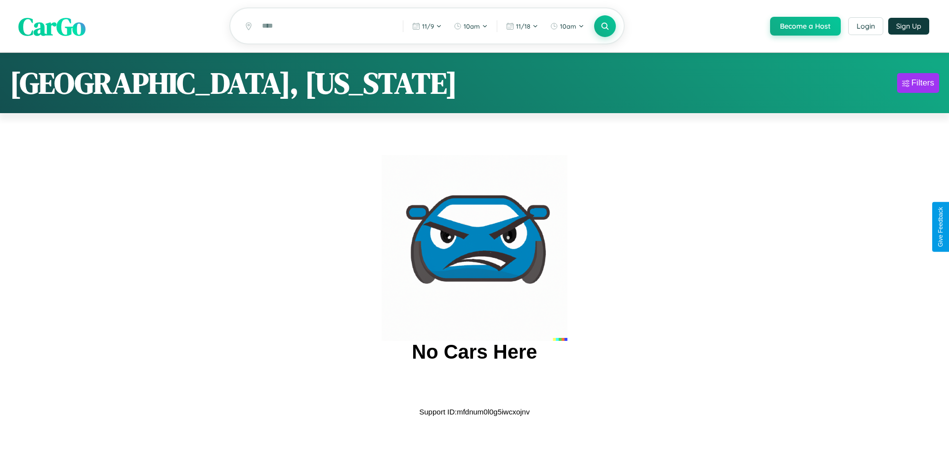 The width and height of the screenshot is (949, 454). I want to click on button: Become a Host, so click(805, 26).